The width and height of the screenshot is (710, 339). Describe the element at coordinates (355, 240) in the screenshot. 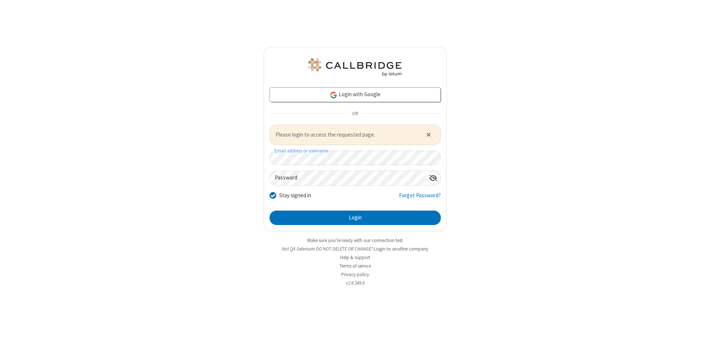

I see `a: Make sure you're ready with our connection test` at that location.